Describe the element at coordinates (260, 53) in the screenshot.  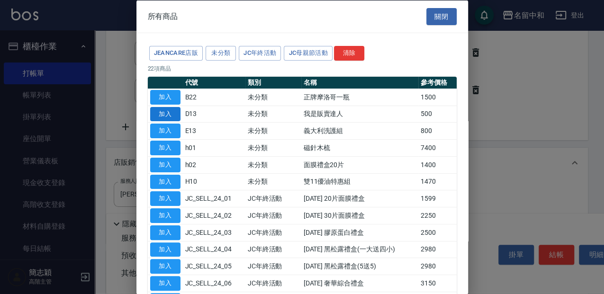
I see `button: JC年終活動` at that location.